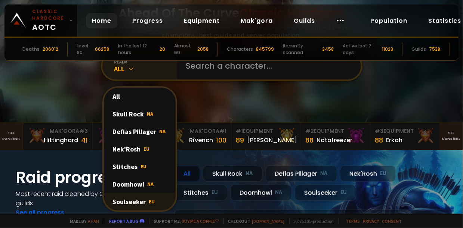  I want to click on a: Consent, so click(392, 221).